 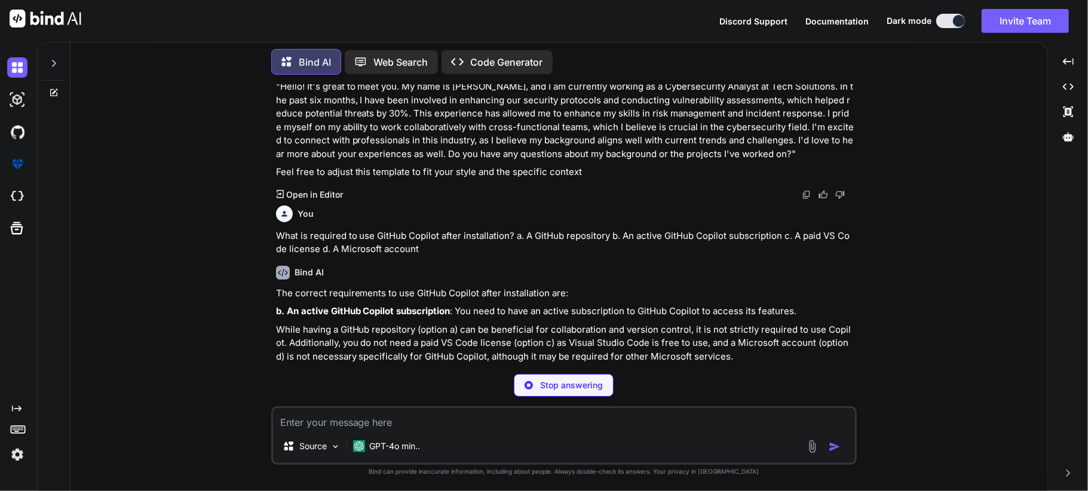 I want to click on img: premium, so click(x=17, y=164).